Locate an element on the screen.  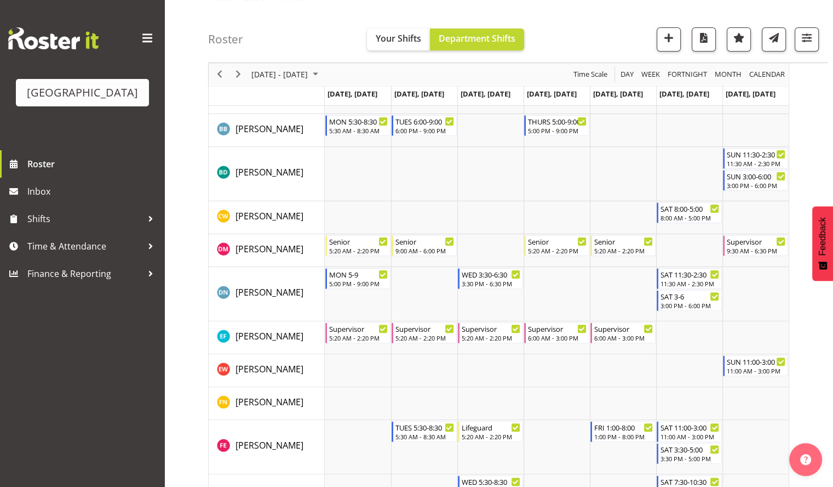
span: Feedback is located at coordinates (823, 236).